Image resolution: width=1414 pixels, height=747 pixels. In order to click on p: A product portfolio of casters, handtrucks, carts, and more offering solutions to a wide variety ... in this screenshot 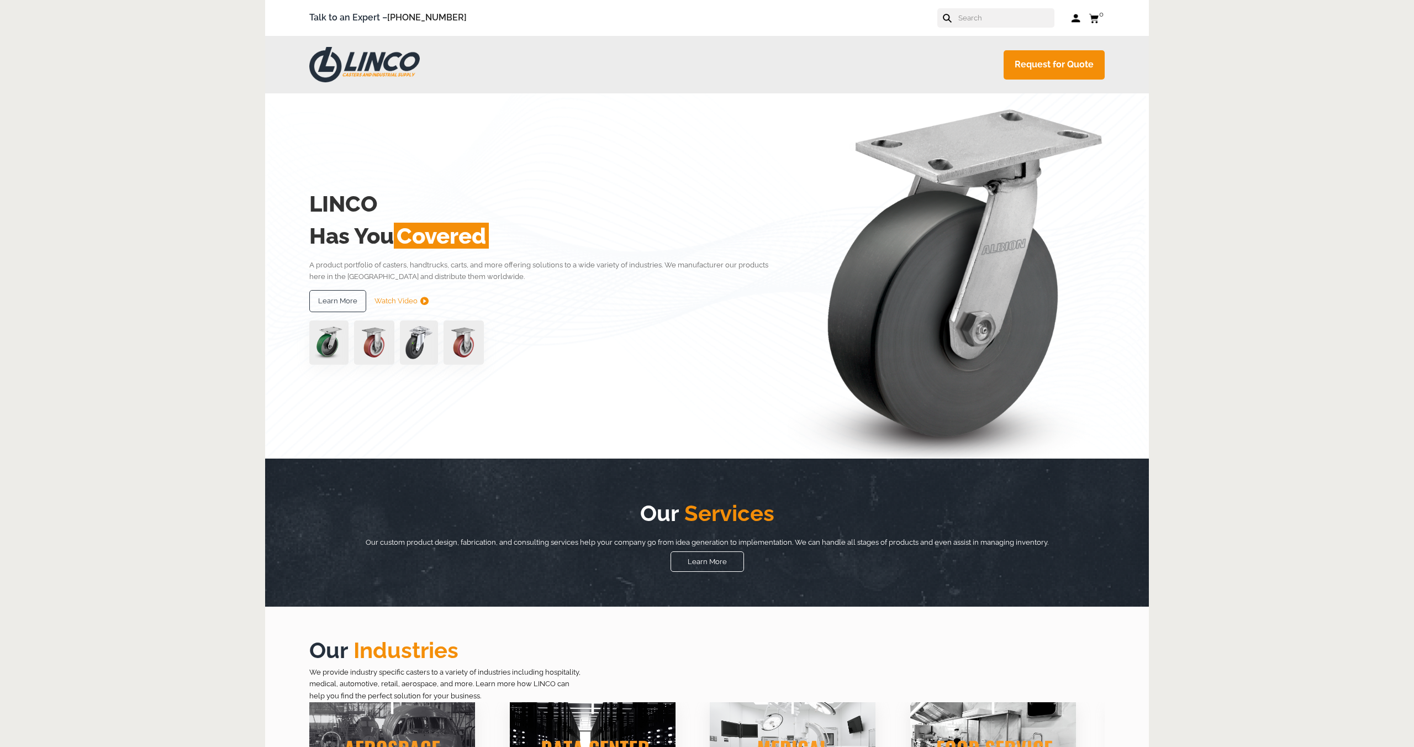, I will do `click(547, 271)`.